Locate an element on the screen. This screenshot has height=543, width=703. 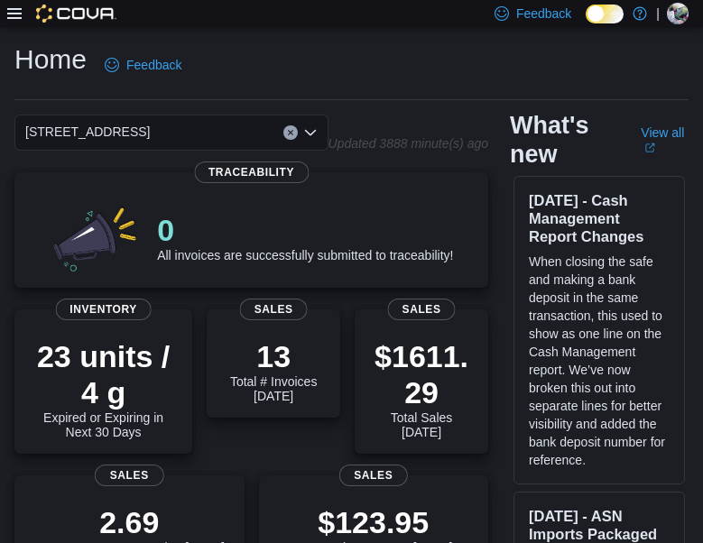
div: Expired or Expiring in Next 30 Days is located at coordinates (103, 389).